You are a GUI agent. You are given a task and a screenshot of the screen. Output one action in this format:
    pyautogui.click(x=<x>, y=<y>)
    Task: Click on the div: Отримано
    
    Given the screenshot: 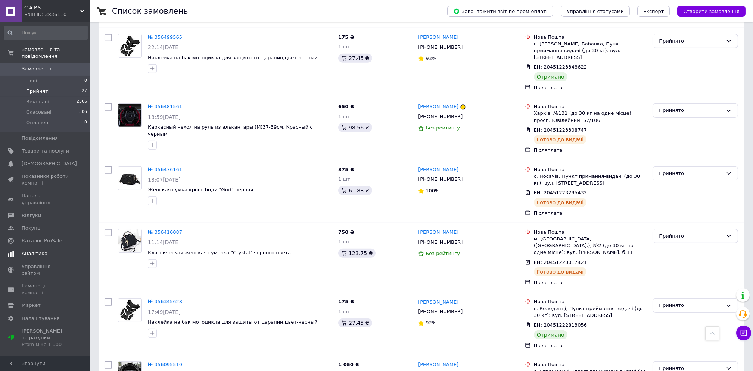 What is the action you would take?
    pyautogui.click(x=551, y=335)
    